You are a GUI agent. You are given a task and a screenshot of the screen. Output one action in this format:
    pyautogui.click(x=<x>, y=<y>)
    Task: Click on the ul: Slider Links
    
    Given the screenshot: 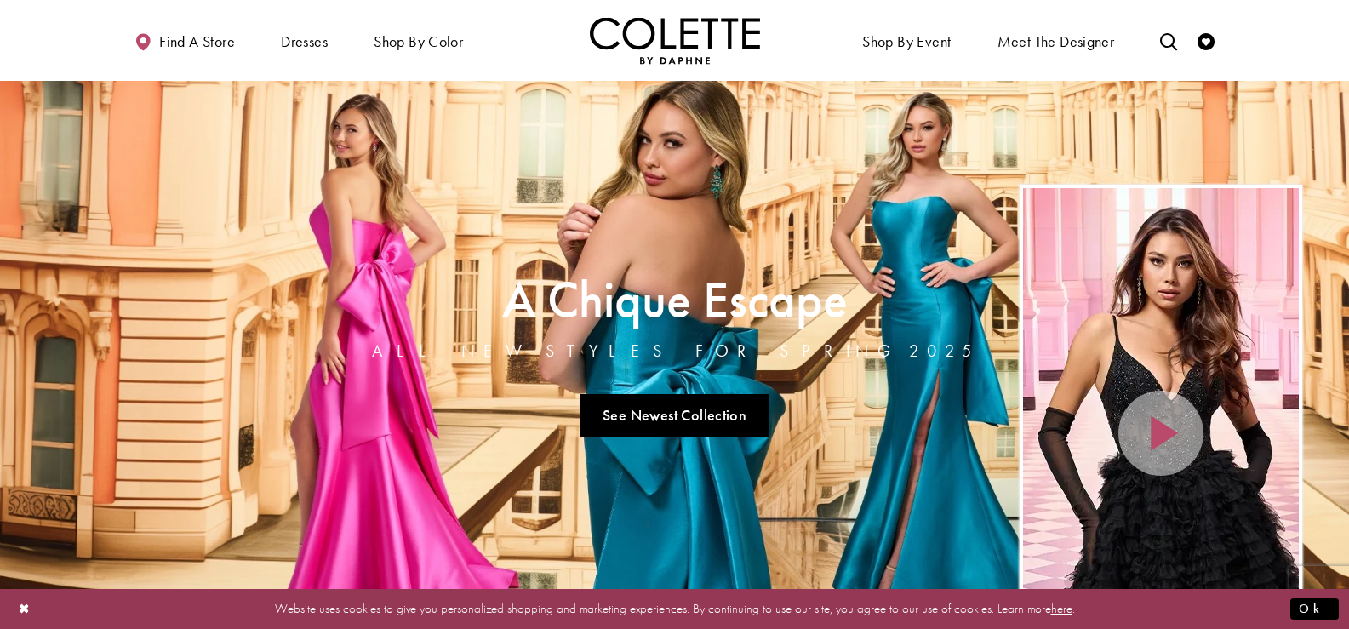 What is the action you would take?
    pyautogui.click(x=675, y=415)
    